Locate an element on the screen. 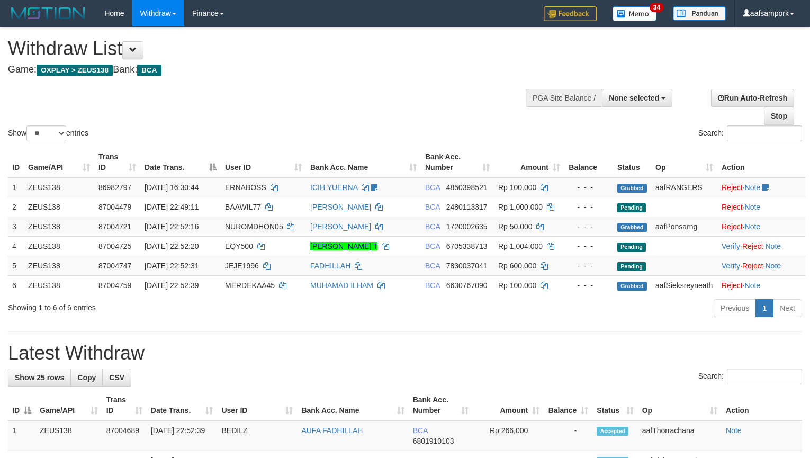  a: Run Auto-Refresh is located at coordinates (753, 98).